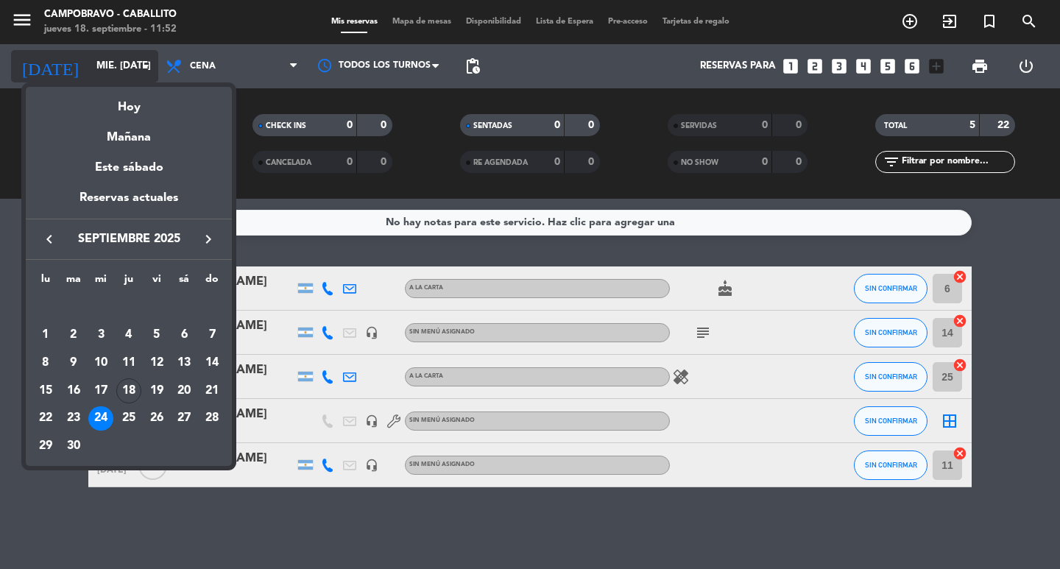  Describe the element at coordinates (129, 391) in the screenshot. I see `td: 18 de septiembre de 2025` at that location.